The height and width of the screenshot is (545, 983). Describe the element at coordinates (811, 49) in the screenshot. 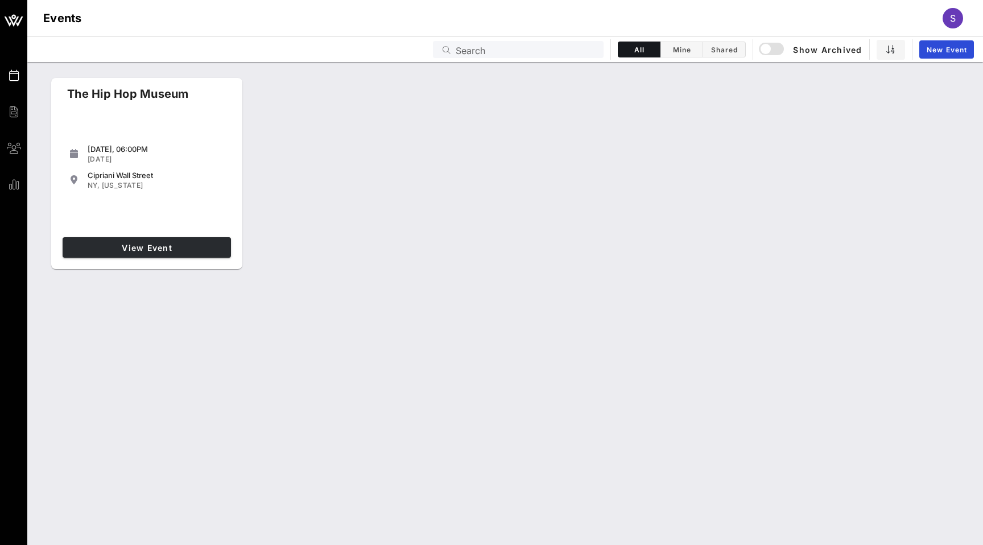

I see `button: Show Archived` at that location.